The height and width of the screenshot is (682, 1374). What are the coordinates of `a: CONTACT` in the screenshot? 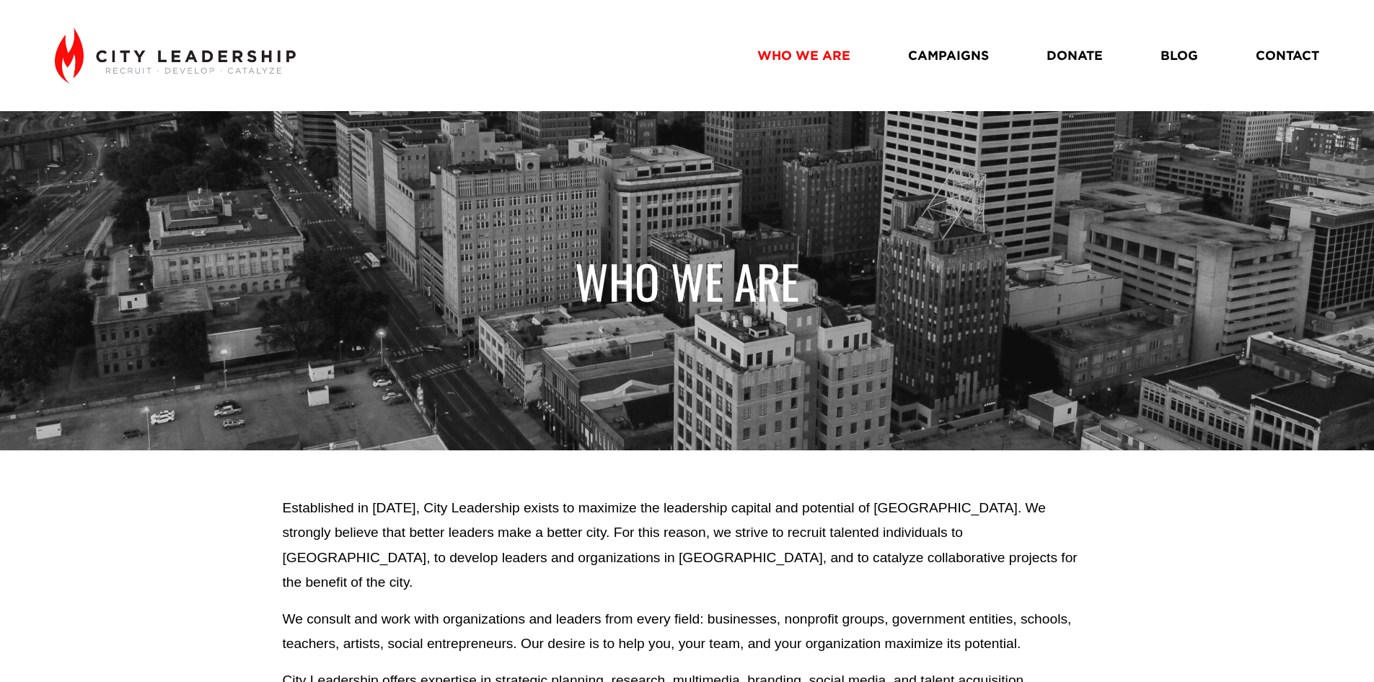 It's located at (1288, 55).